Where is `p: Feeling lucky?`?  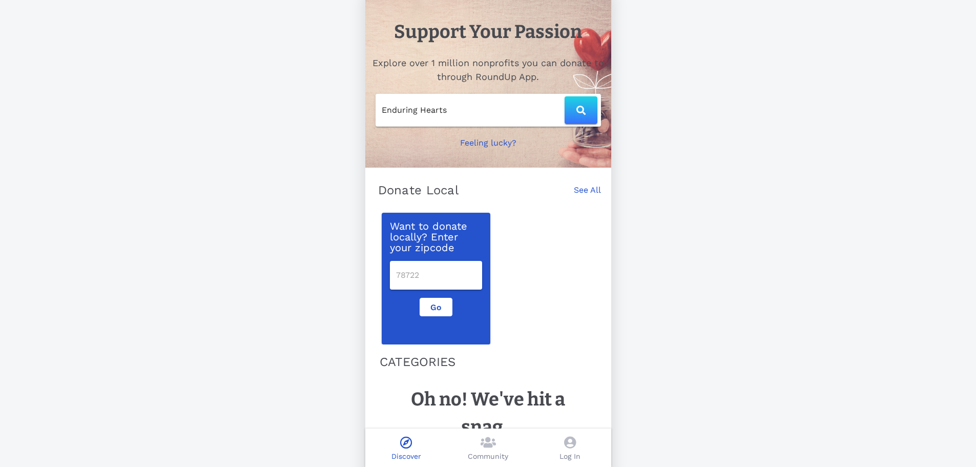
p: Feeling lucky? is located at coordinates (488, 143).